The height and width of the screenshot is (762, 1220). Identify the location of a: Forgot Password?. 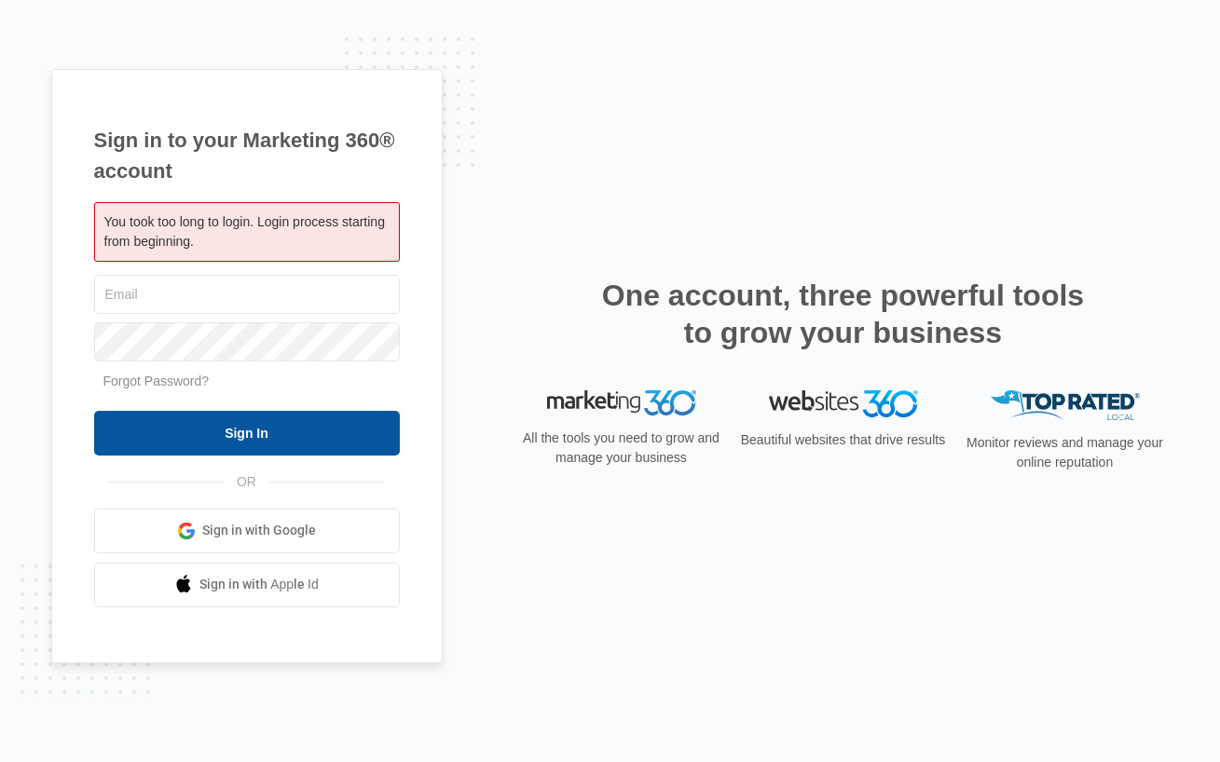
(157, 381).